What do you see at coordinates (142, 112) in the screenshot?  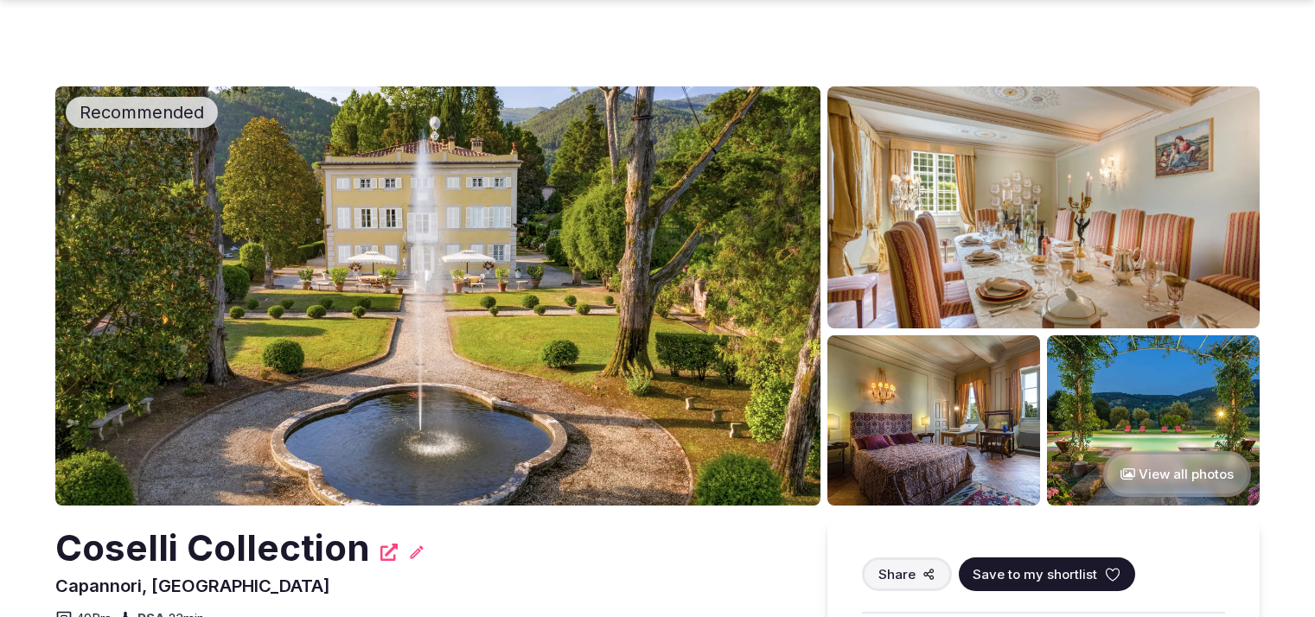 I see `span: Recommended` at bounding box center [142, 112].